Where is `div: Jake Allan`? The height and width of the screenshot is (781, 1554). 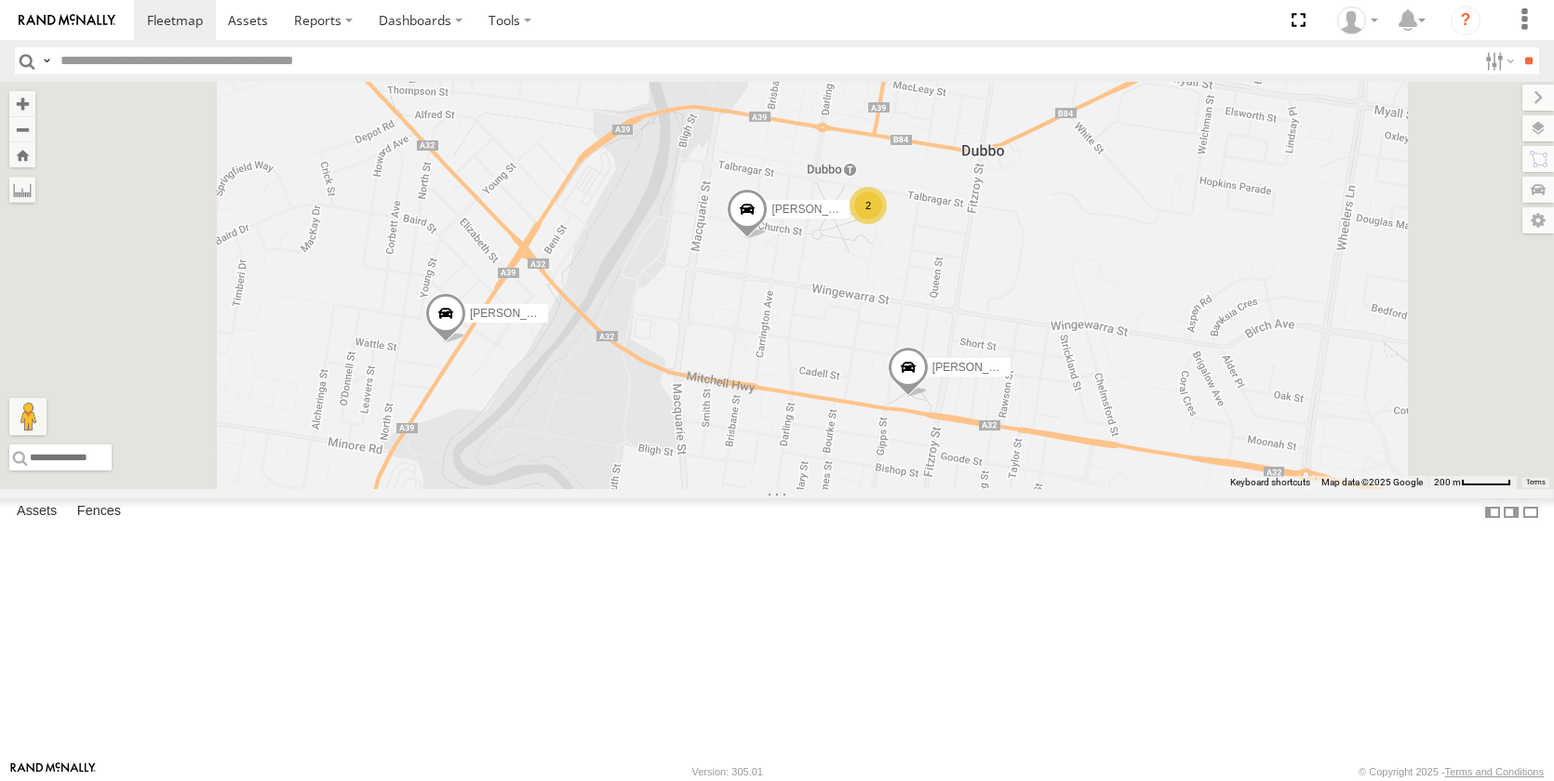 div: Jake Allan is located at coordinates (1357, 20).